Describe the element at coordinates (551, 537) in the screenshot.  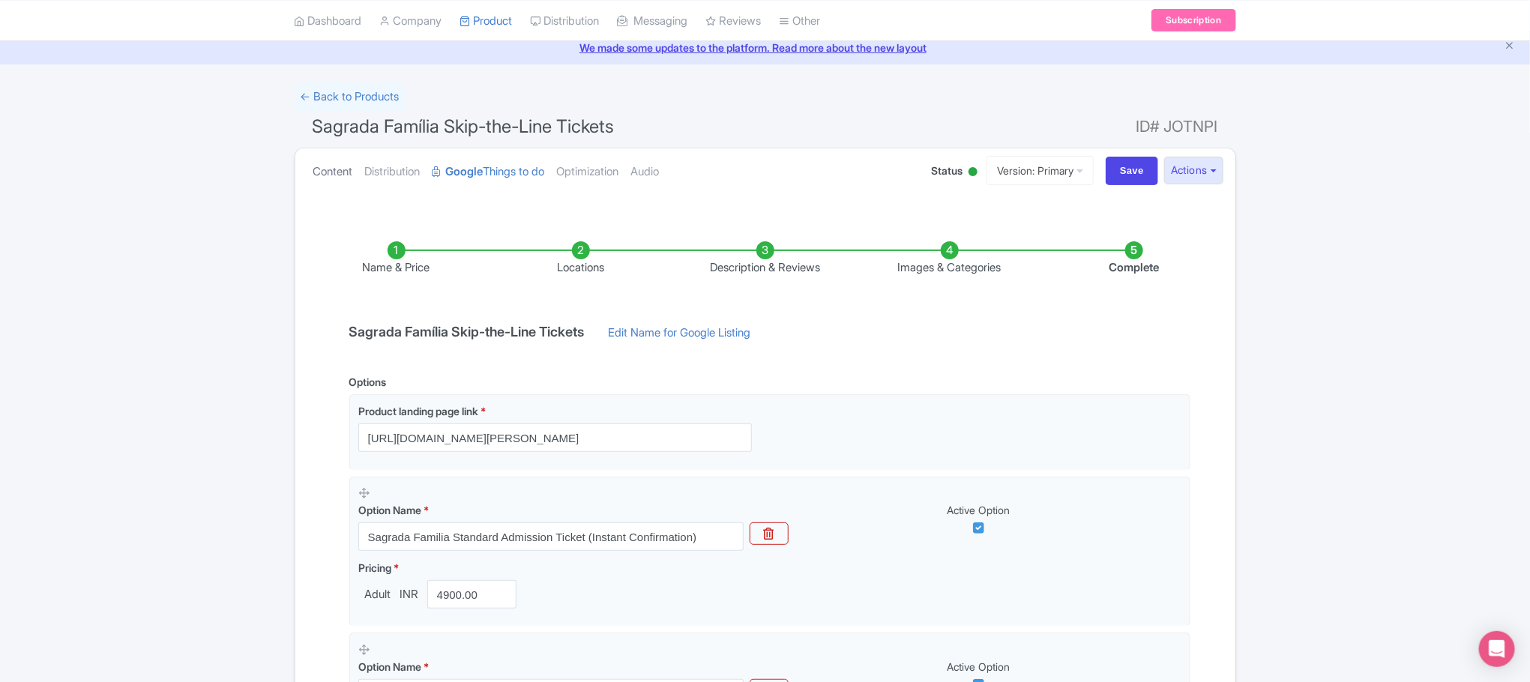
I see `input: Option Name` at that location.